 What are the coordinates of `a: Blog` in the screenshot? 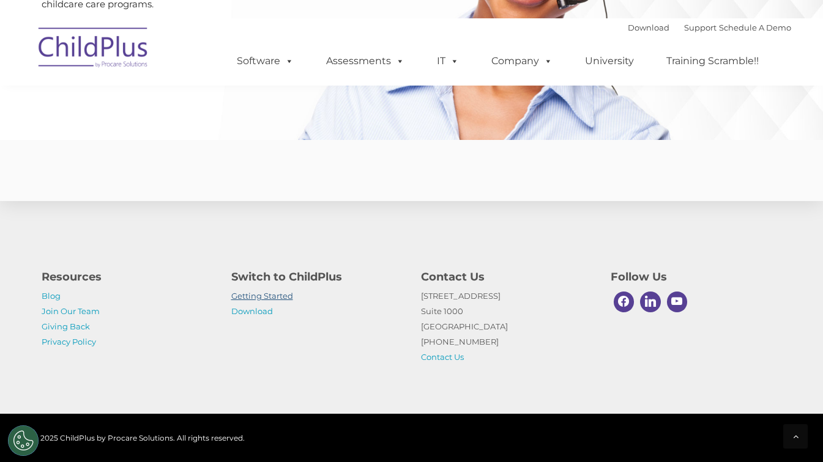 It's located at (51, 296).